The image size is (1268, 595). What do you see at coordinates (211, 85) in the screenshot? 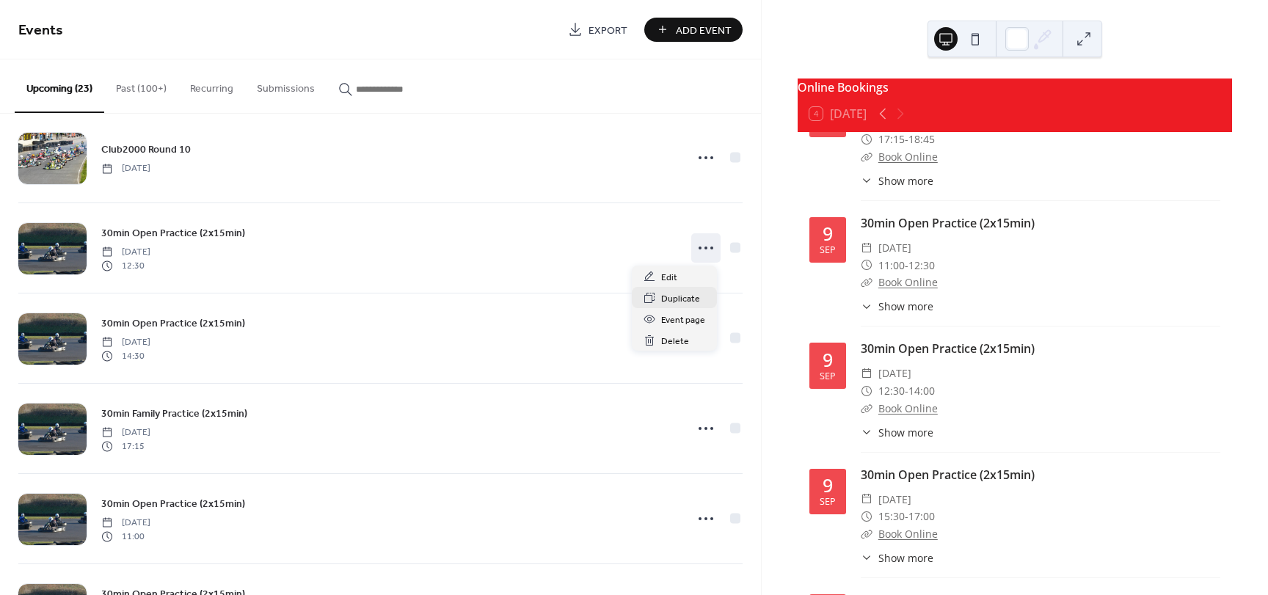
I see `button: Recurring` at bounding box center [211, 85].